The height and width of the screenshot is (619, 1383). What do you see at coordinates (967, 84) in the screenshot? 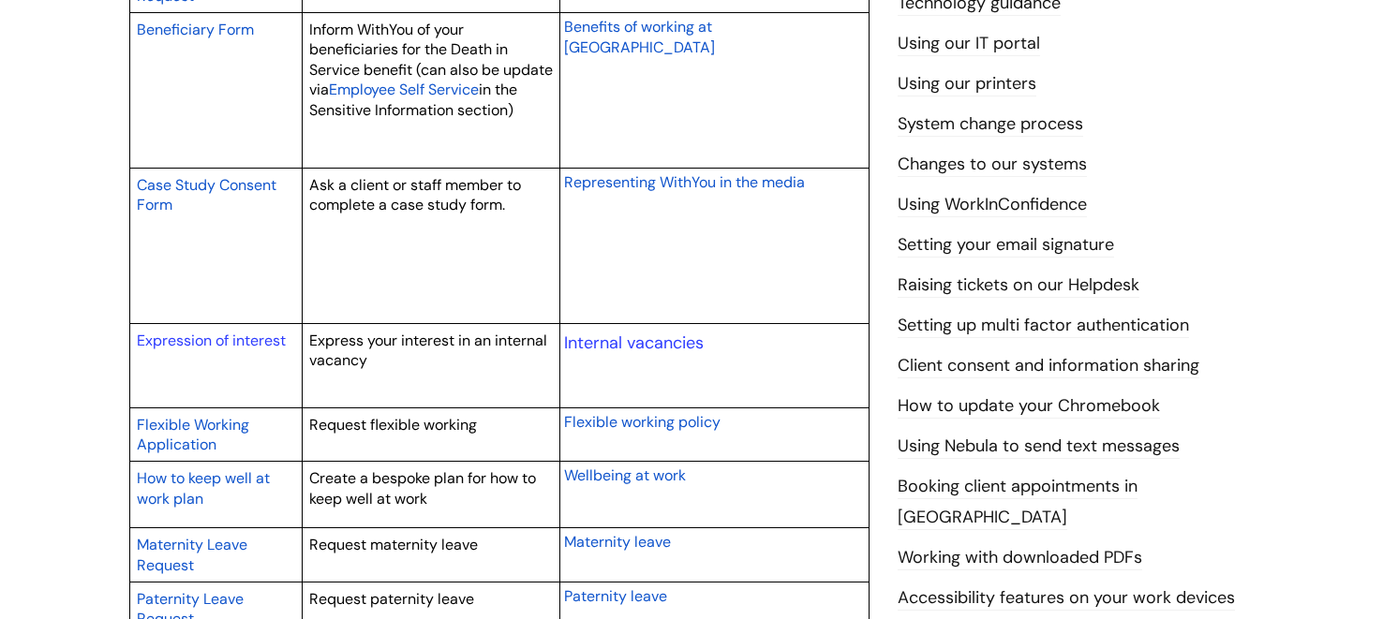
I see `a: Using our printers` at bounding box center [967, 84].